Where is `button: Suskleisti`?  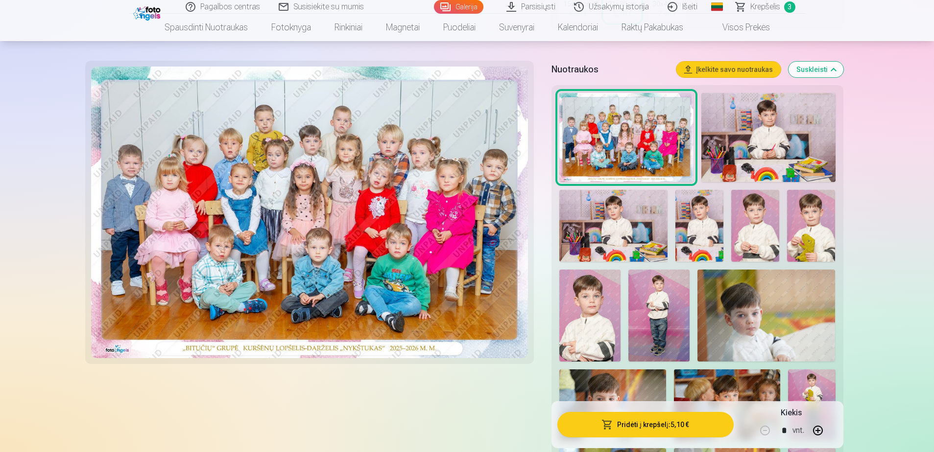
button: Suskleisti is located at coordinates (816, 70).